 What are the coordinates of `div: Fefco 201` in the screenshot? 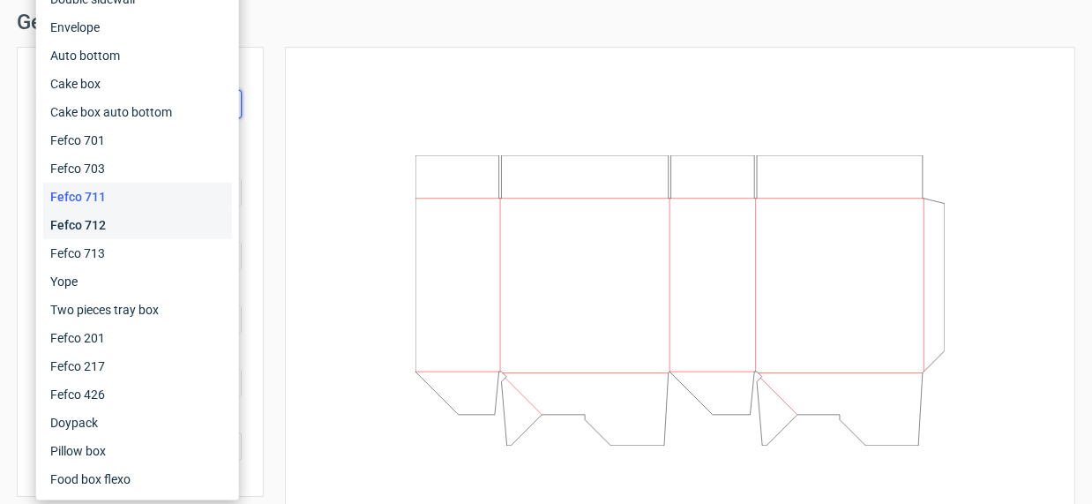 It's located at (138, 338).